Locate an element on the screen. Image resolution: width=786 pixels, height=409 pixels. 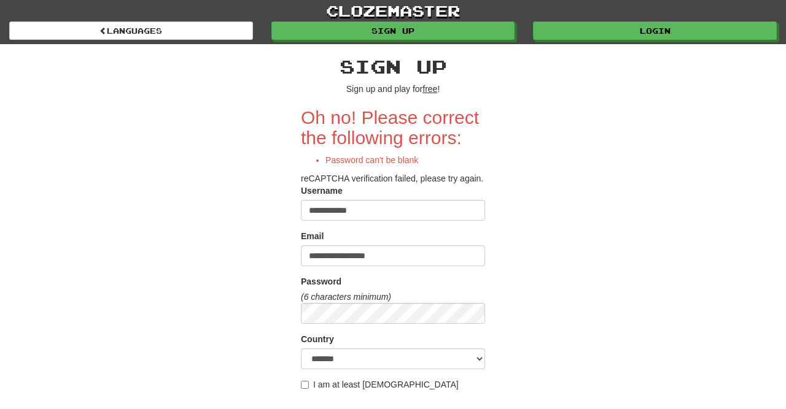
label: Username is located at coordinates (322, 191).